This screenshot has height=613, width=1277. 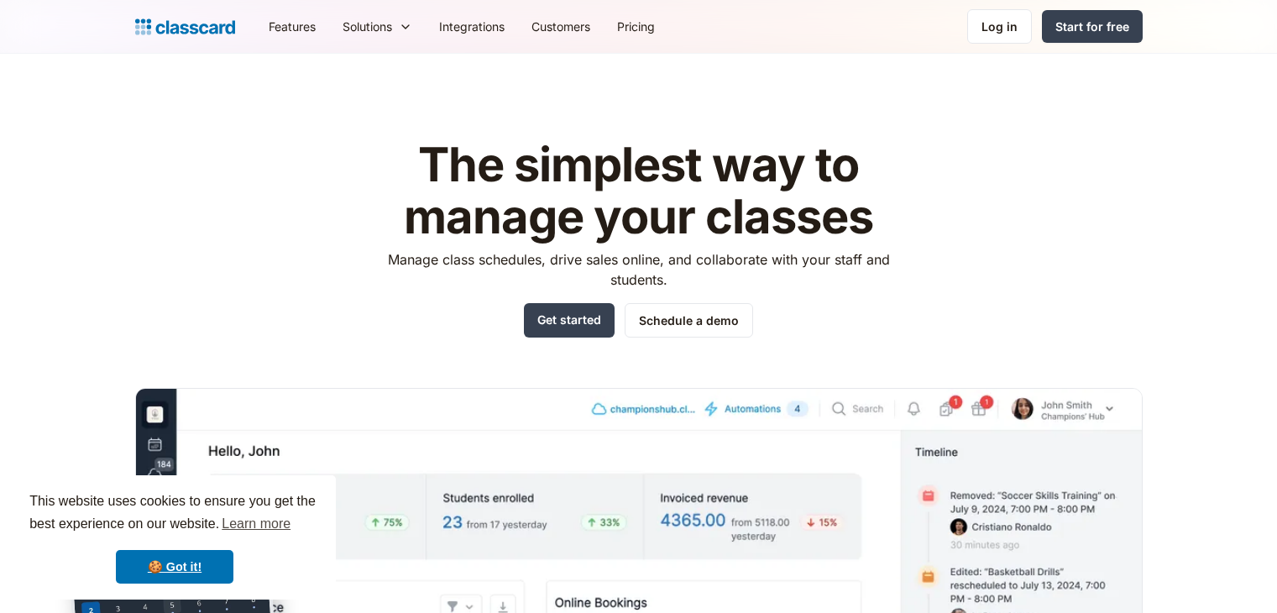 I want to click on a: Get started, so click(x=569, y=320).